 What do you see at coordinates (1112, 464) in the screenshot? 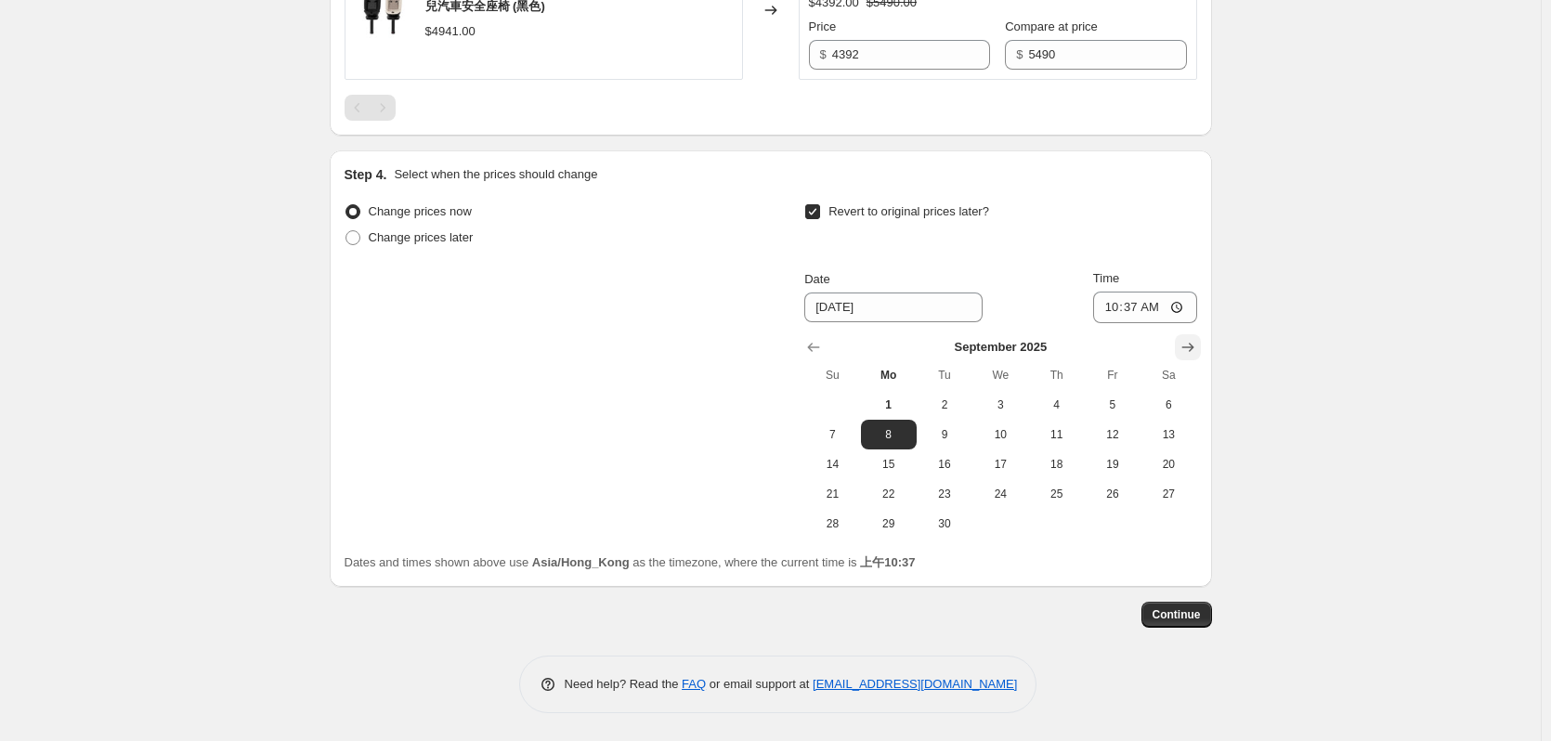
I see `button: Friday September 19 2025` at bounding box center [1112, 464].